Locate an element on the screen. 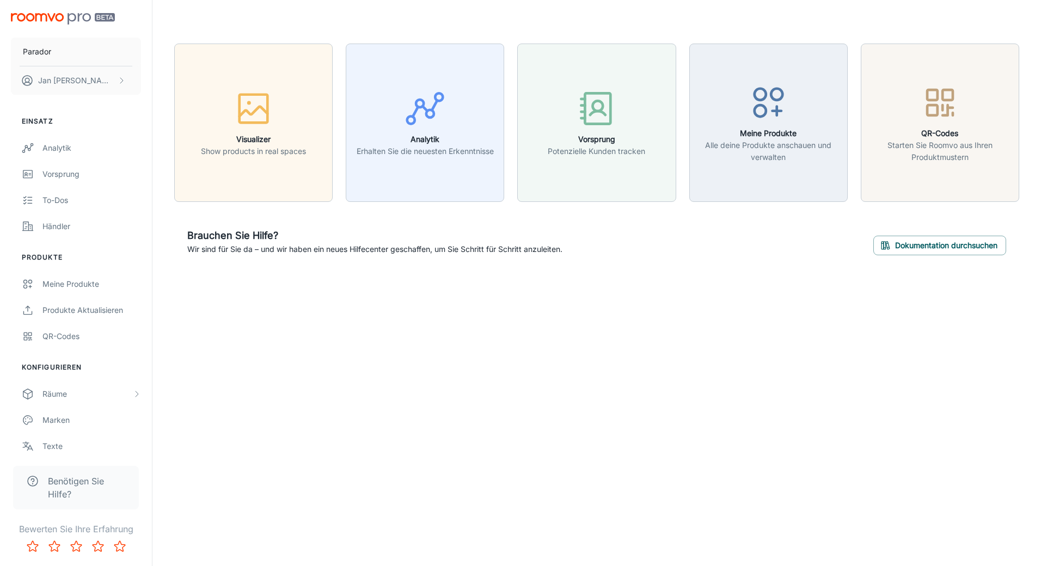 Image resolution: width=1041 pixels, height=566 pixels. a: Meine ProdukteAlle deine Produkte anschauen und verwalten is located at coordinates (768, 122).